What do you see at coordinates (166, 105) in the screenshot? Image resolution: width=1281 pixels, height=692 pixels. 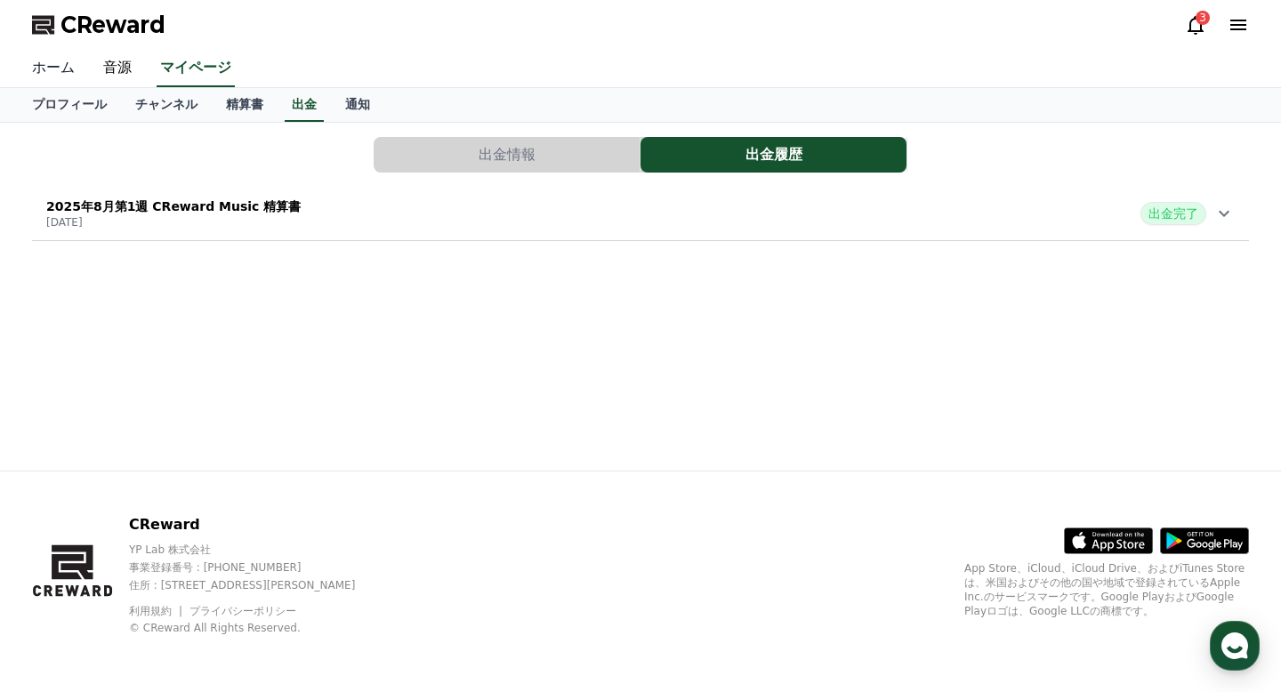 I see `a: チャンネル` at bounding box center [166, 105].